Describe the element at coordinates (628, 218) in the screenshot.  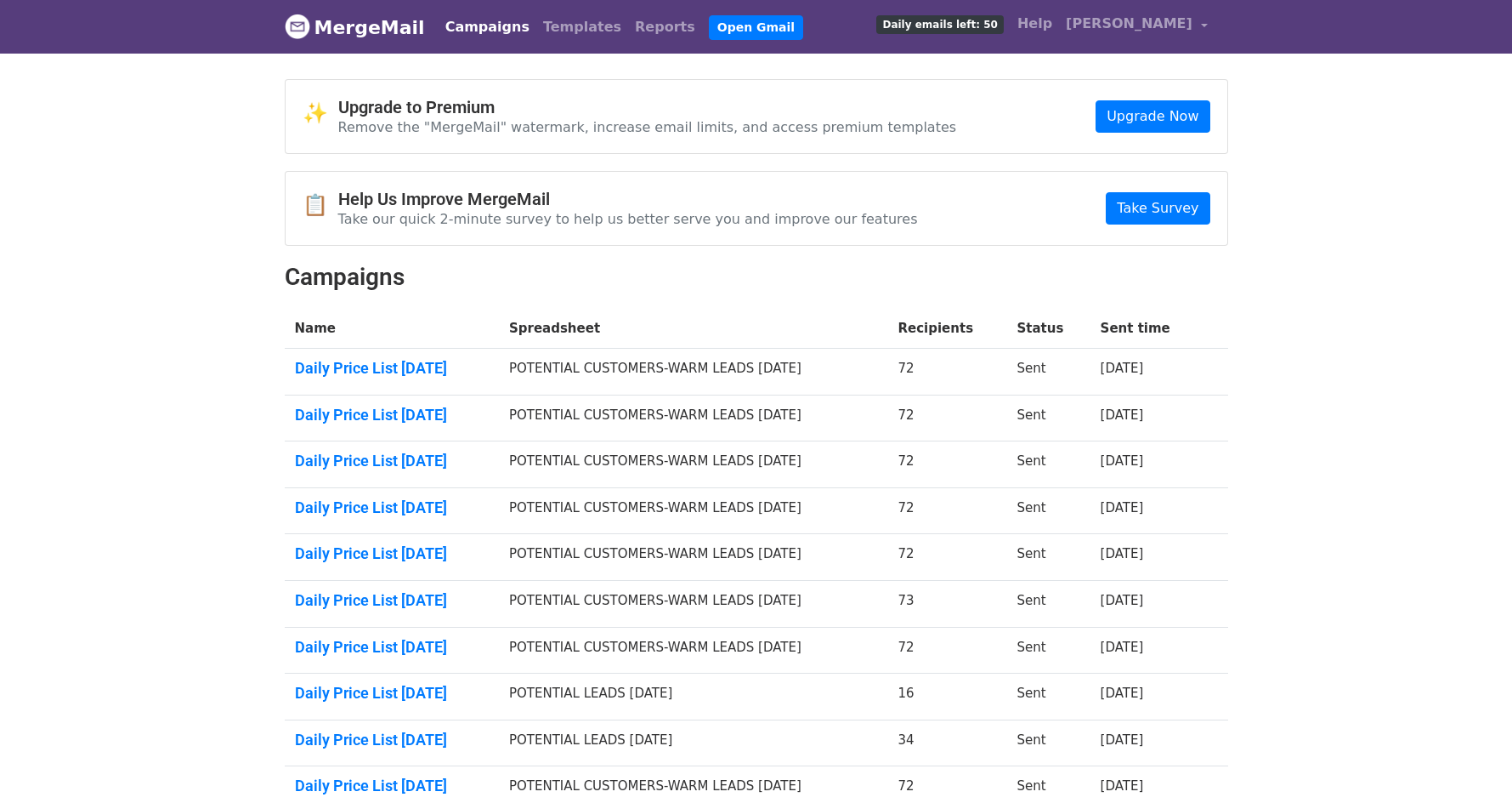
I see `p: Take our quick 2-minute survey to help us better serve you and improve our features` at that location.